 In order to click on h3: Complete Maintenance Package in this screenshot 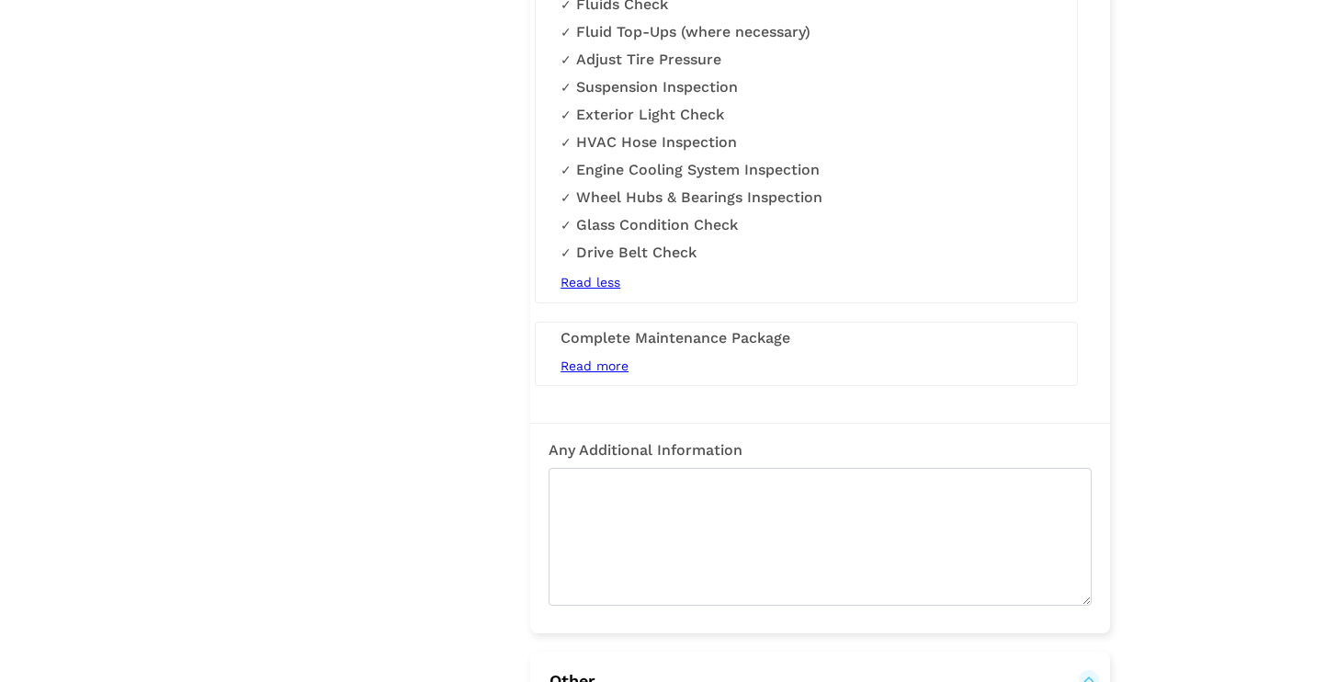, I will do `click(806, 338)`.